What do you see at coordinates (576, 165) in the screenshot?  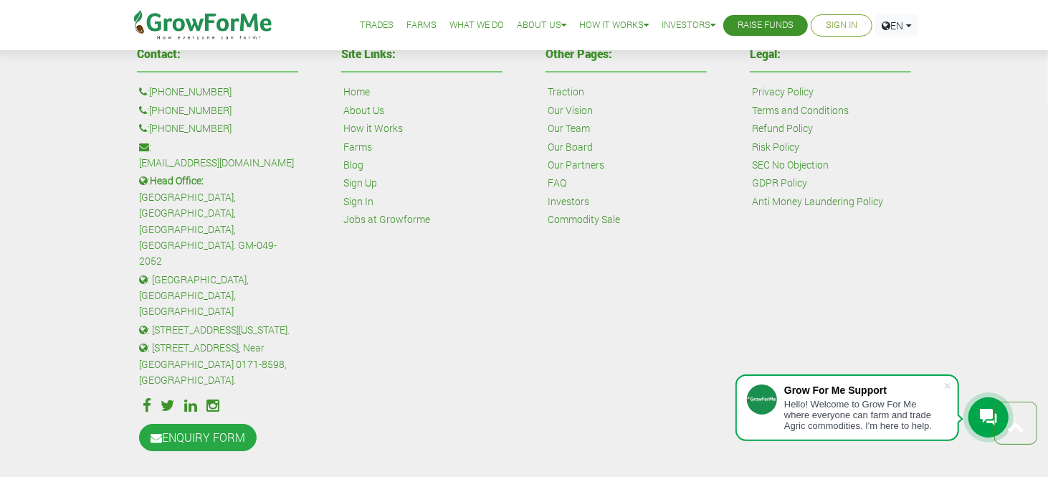 I see `a: Our Partners` at bounding box center [576, 165].